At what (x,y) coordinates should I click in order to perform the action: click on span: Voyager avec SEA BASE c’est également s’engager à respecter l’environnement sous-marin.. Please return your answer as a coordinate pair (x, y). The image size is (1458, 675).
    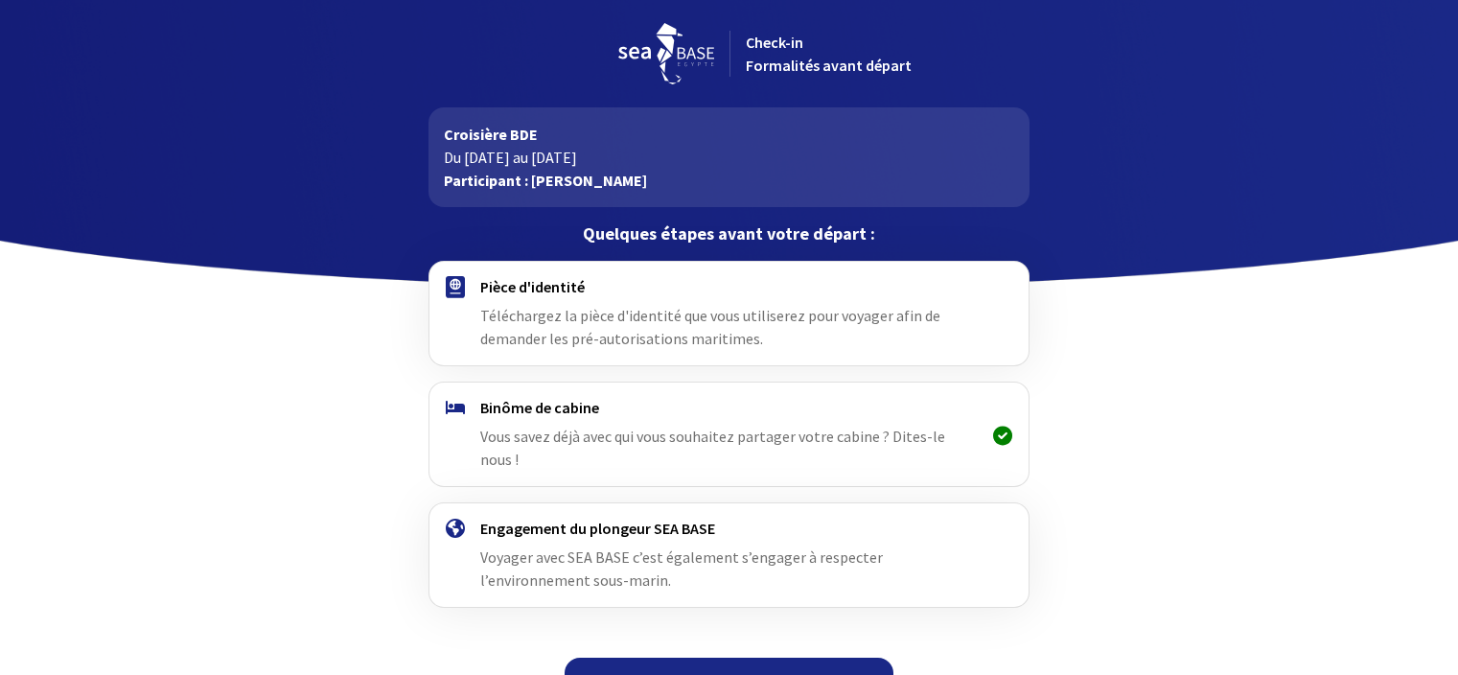
    Looking at the image, I should click on (682, 569).